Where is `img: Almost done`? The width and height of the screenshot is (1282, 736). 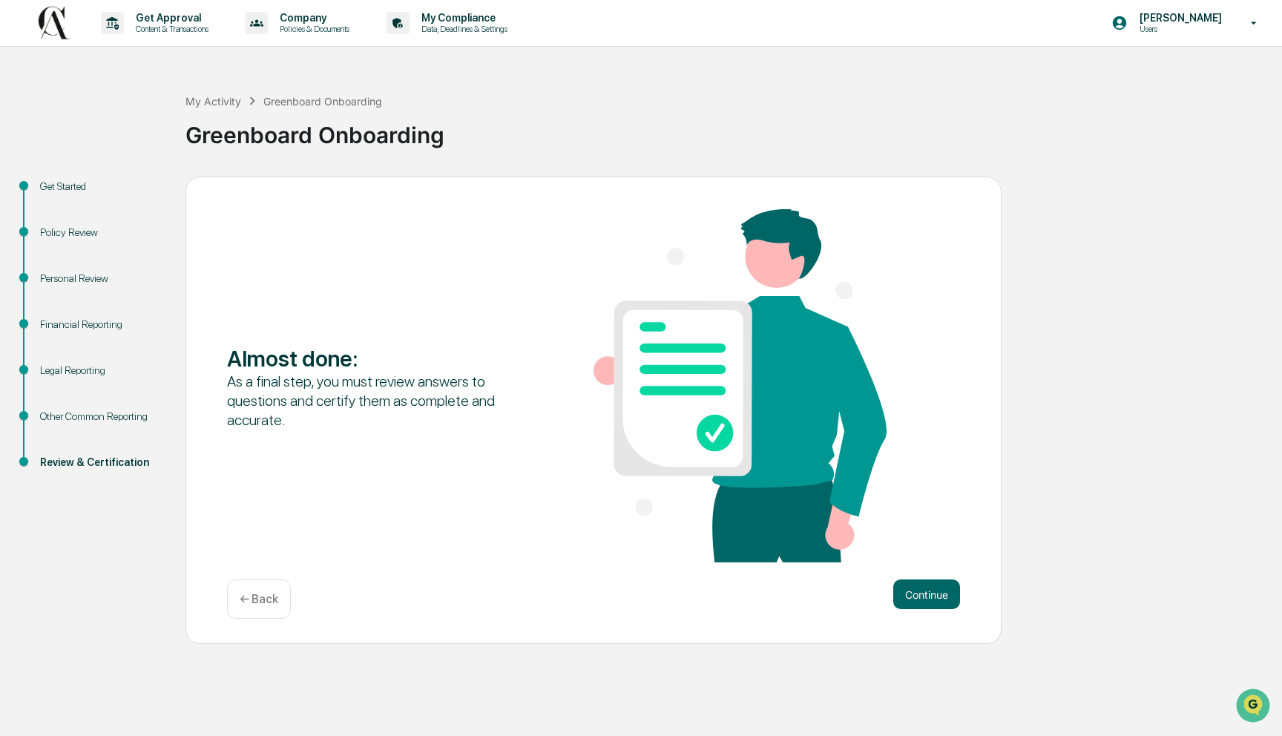 img: Almost done is located at coordinates (740, 386).